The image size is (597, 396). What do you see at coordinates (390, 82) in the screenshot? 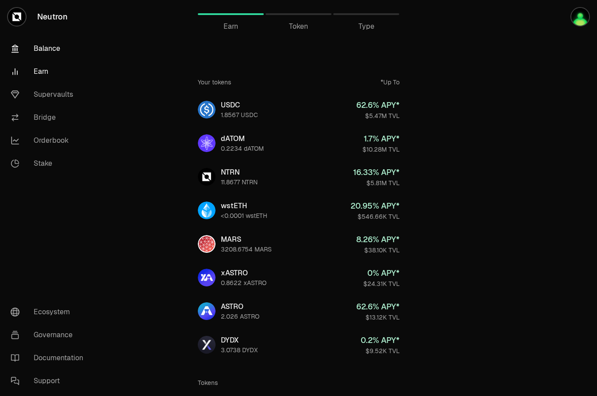
I see `div: *Up To` at bounding box center [390, 82].